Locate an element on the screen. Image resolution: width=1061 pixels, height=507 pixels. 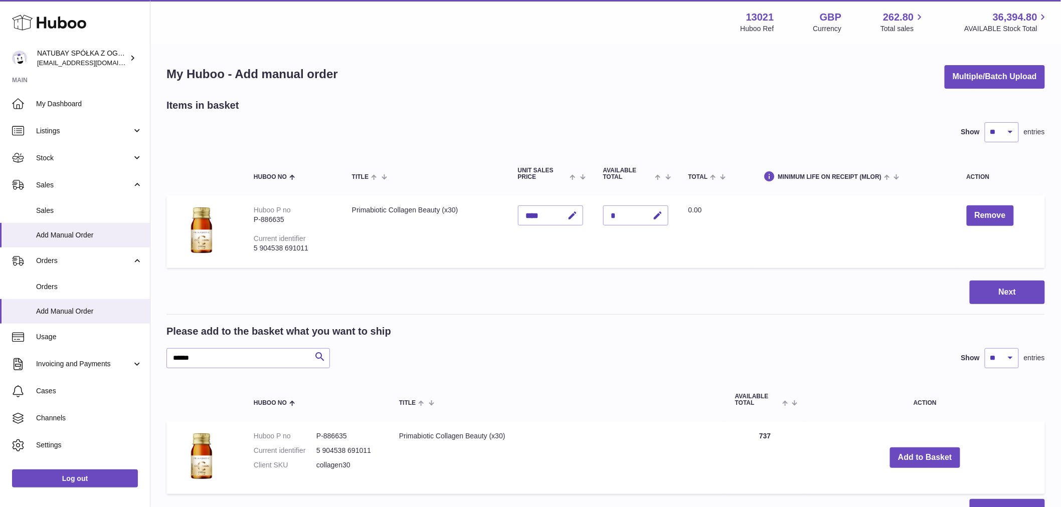
h1: My Huboo - Add manual order is located at coordinates (252, 74).